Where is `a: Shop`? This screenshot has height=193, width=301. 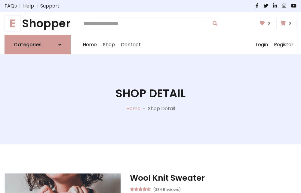 a: Shop is located at coordinates (109, 45).